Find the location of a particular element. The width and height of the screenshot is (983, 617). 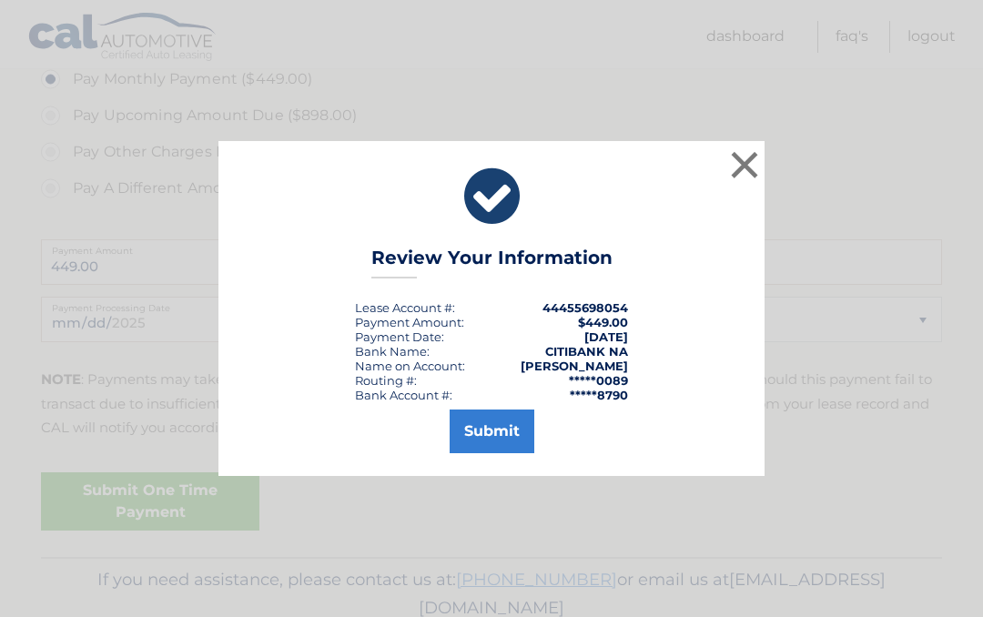

div: Payment Amount: is located at coordinates (410, 322).